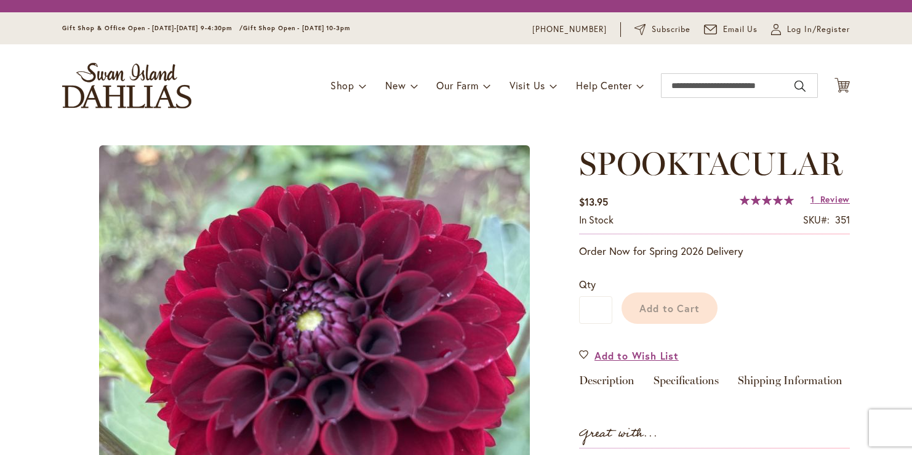  Describe the element at coordinates (835, 199) in the screenshot. I see `span: Review` at that location.